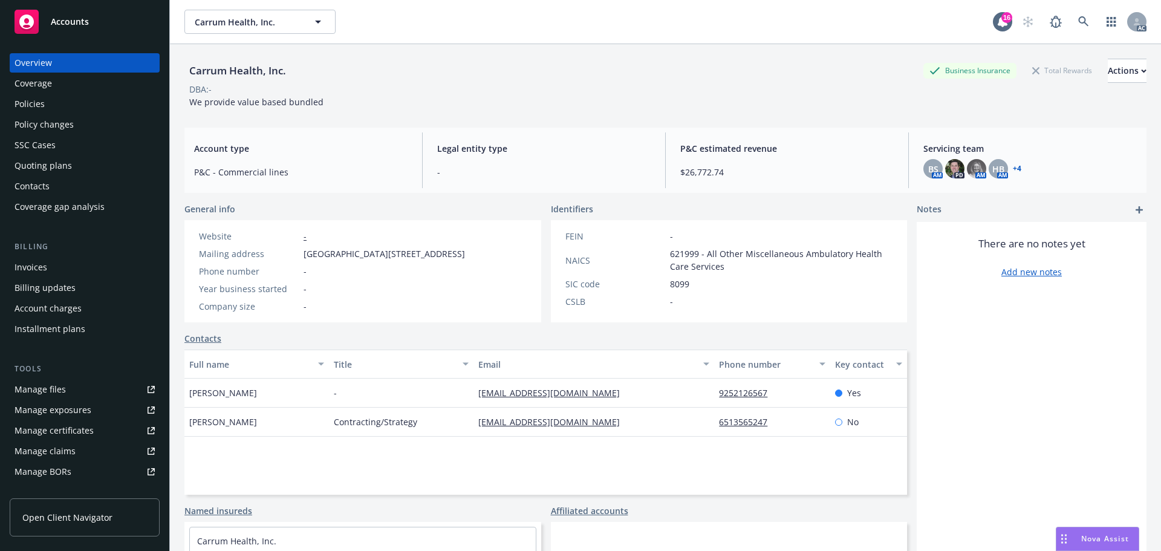 This screenshot has width=1161, height=551. Describe the element at coordinates (85, 247) in the screenshot. I see `div: Billing` at that location.